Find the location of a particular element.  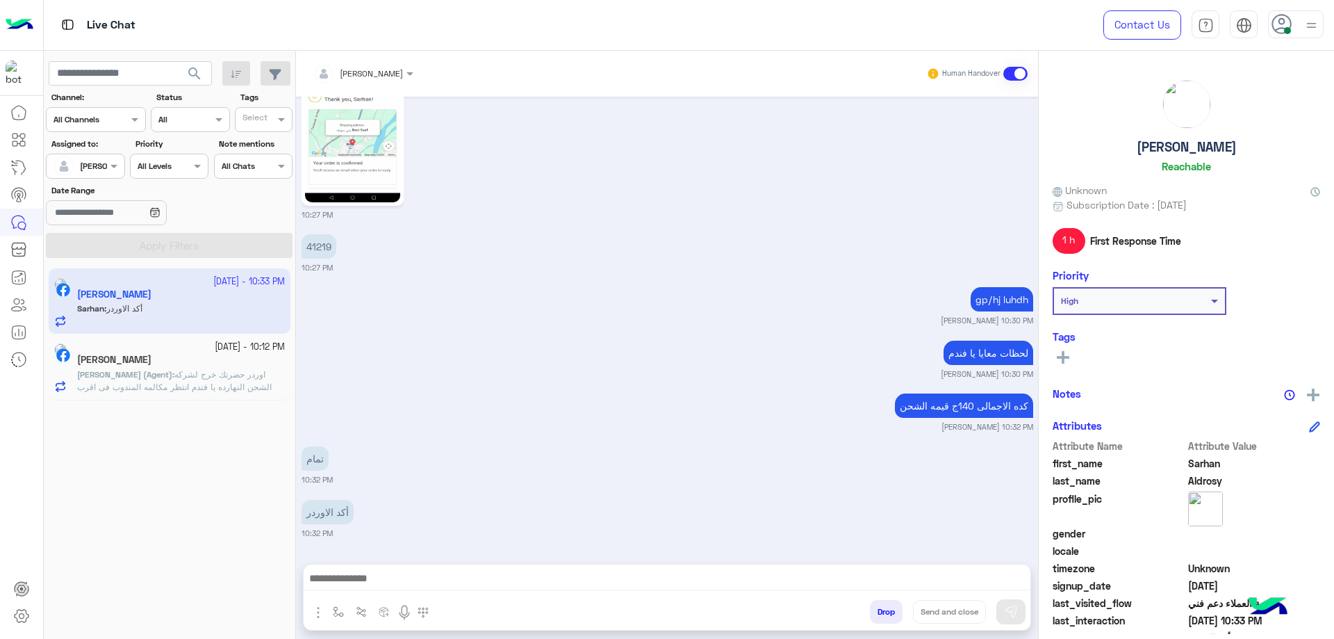

button: Send and close is located at coordinates (949, 611).